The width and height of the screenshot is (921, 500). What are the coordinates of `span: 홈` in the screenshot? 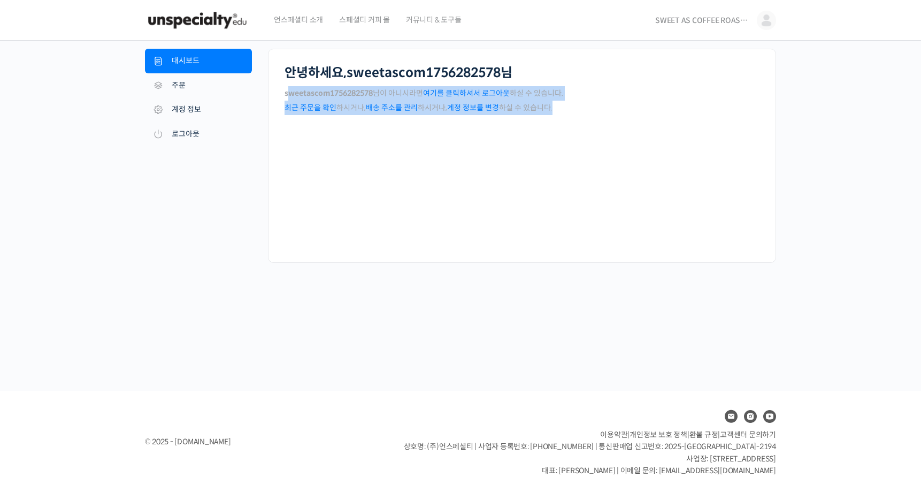 It's located at (37, 359).